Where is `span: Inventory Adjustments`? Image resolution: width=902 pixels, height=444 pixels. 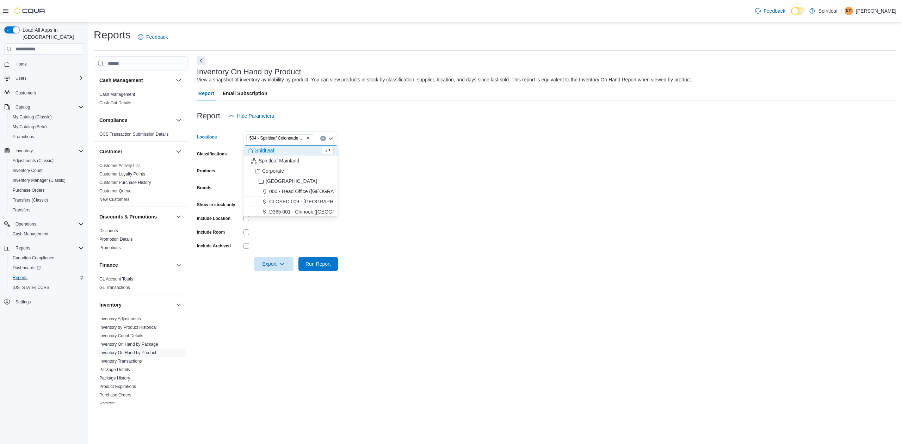
span: Inventory Adjustments is located at coordinates (120, 319).